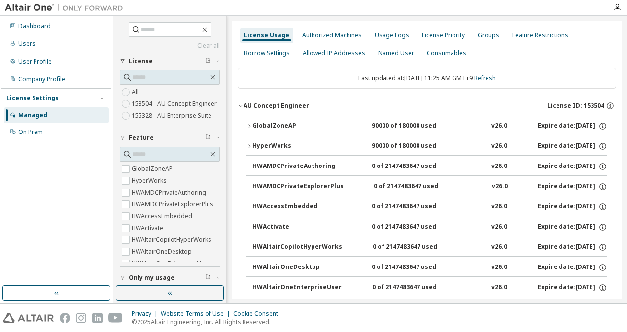 The width and height of the screenshot is (627, 332). I want to click on div: Consumables, so click(447, 53).